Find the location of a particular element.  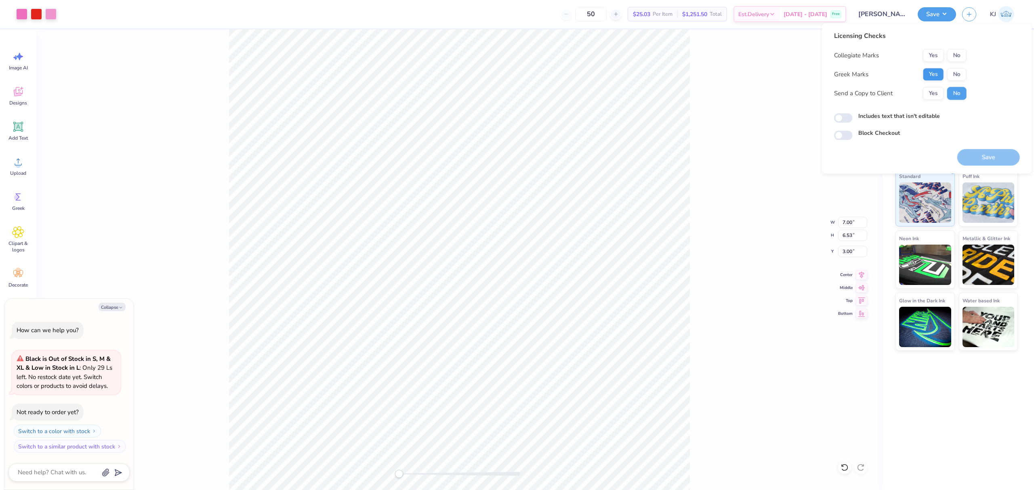

span: Bottom is located at coordinates (845, 314).